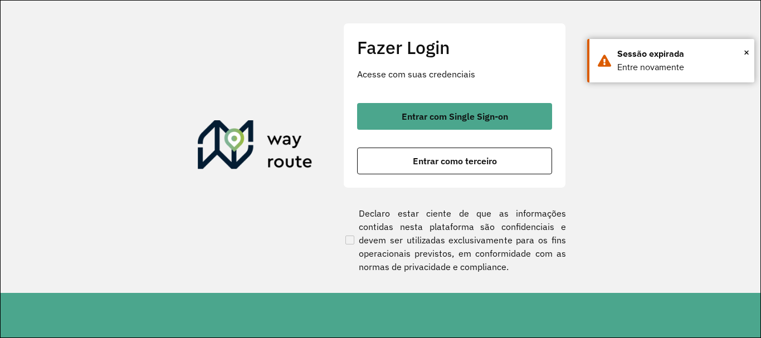 This screenshot has height=338, width=761. Describe the element at coordinates (455, 116) in the screenshot. I see `span: Entrar com Single Sign-on` at that location.